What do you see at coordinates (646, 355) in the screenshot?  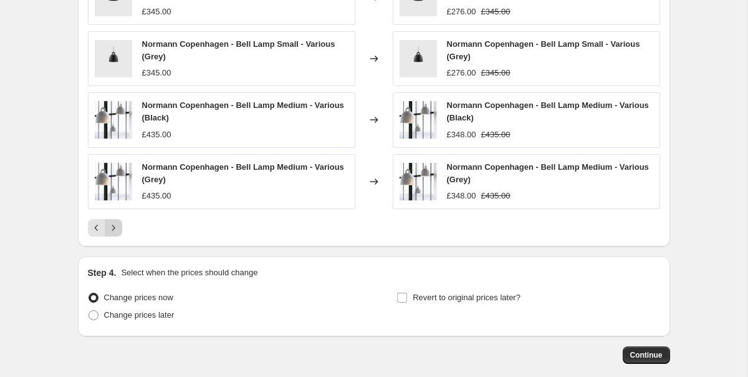 I see `button: Continue` at bounding box center [646, 355].